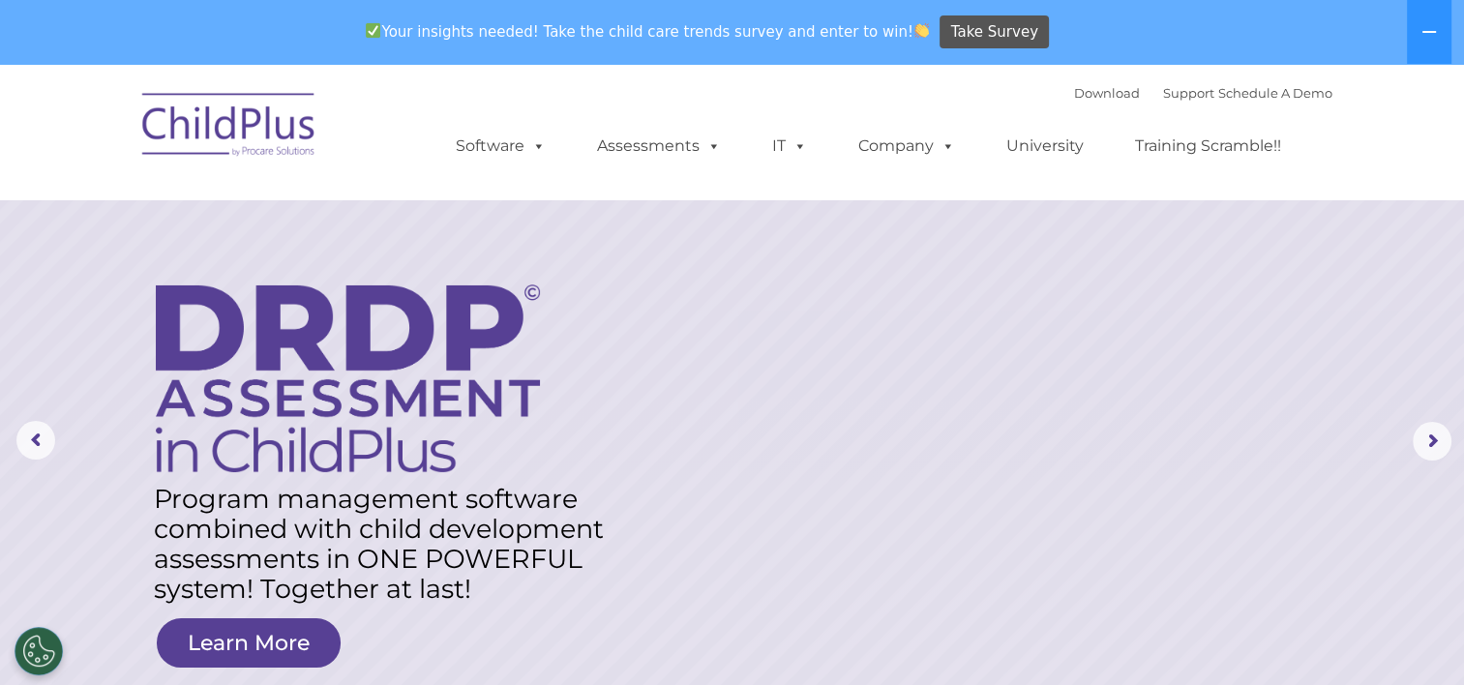 This screenshot has width=1464, height=685. I want to click on button: Cookies Settings, so click(39, 651).